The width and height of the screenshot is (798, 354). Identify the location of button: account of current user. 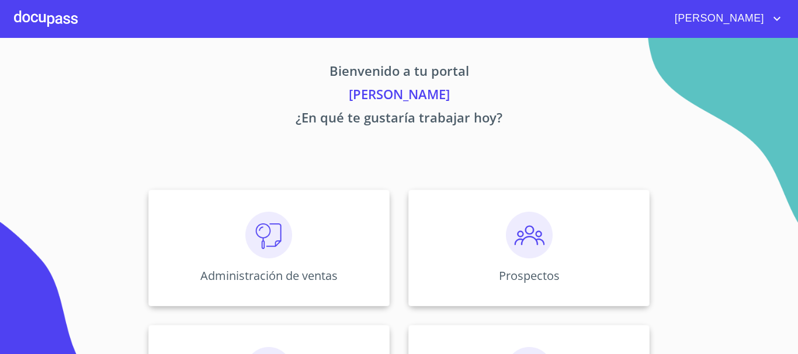
(725, 19).